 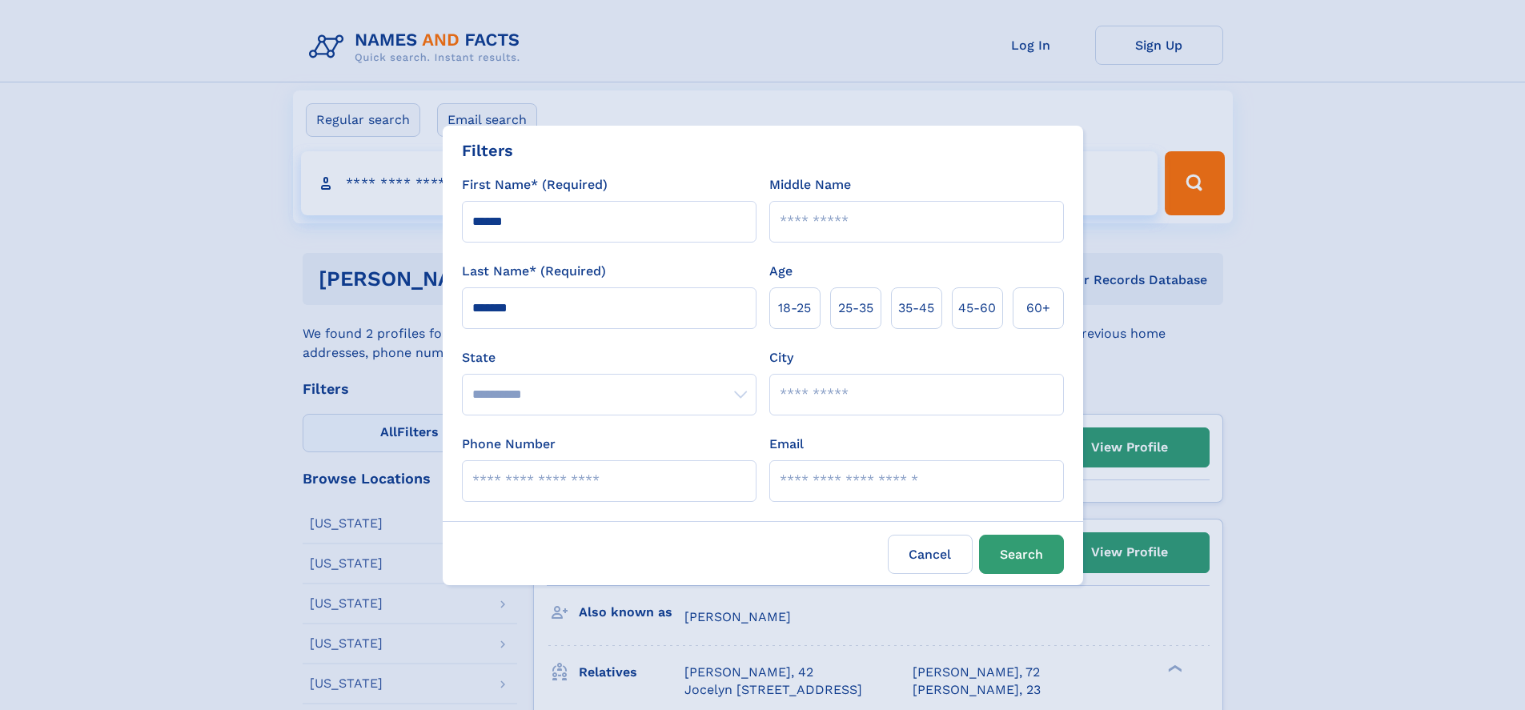 I want to click on label: Middle Name, so click(x=810, y=185).